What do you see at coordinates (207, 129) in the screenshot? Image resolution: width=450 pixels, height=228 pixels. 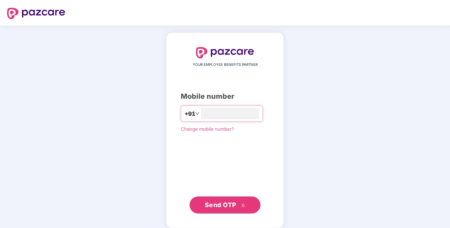 I see `span: Change mobile number?` at bounding box center [207, 129].